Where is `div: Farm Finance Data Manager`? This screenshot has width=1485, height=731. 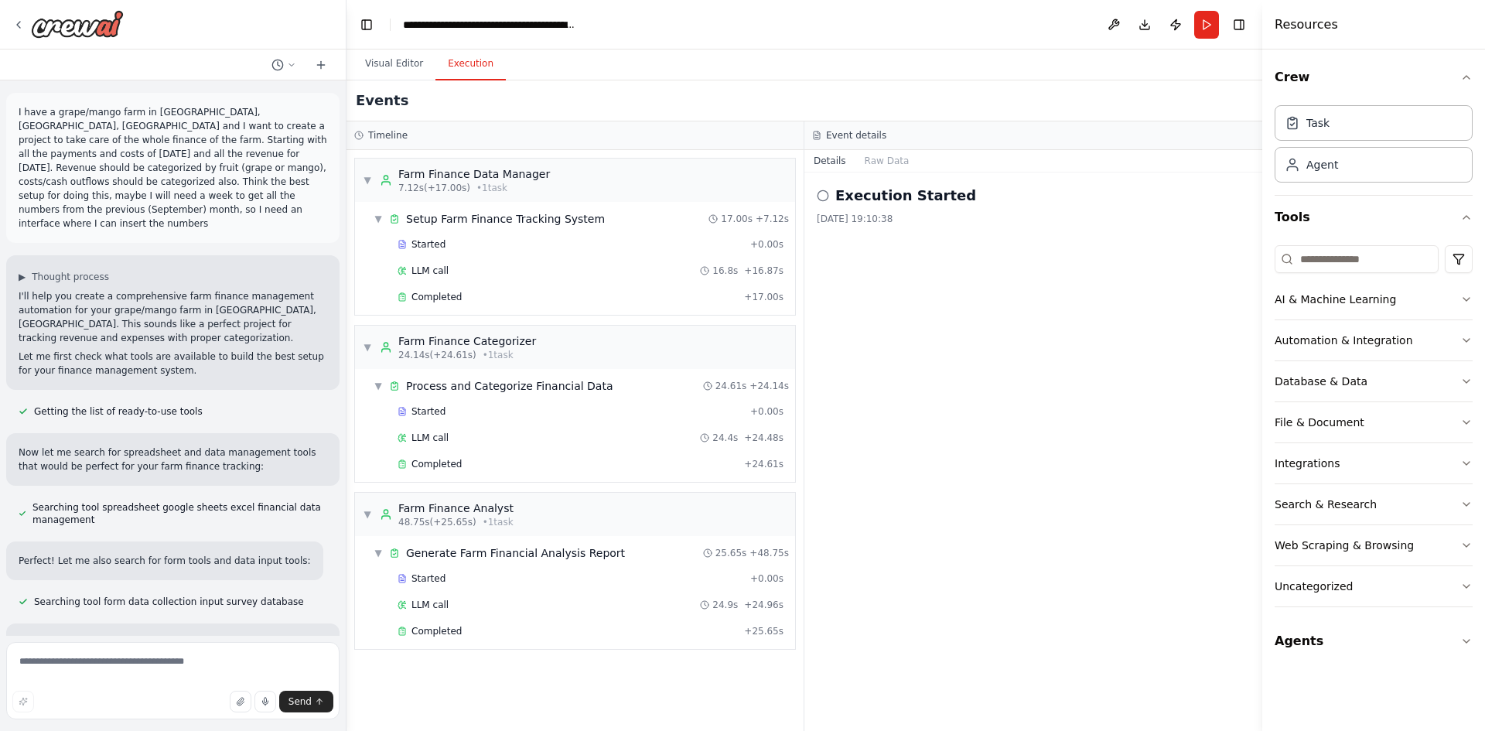
div: Farm Finance Data Manager is located at coordinates (474, 174).